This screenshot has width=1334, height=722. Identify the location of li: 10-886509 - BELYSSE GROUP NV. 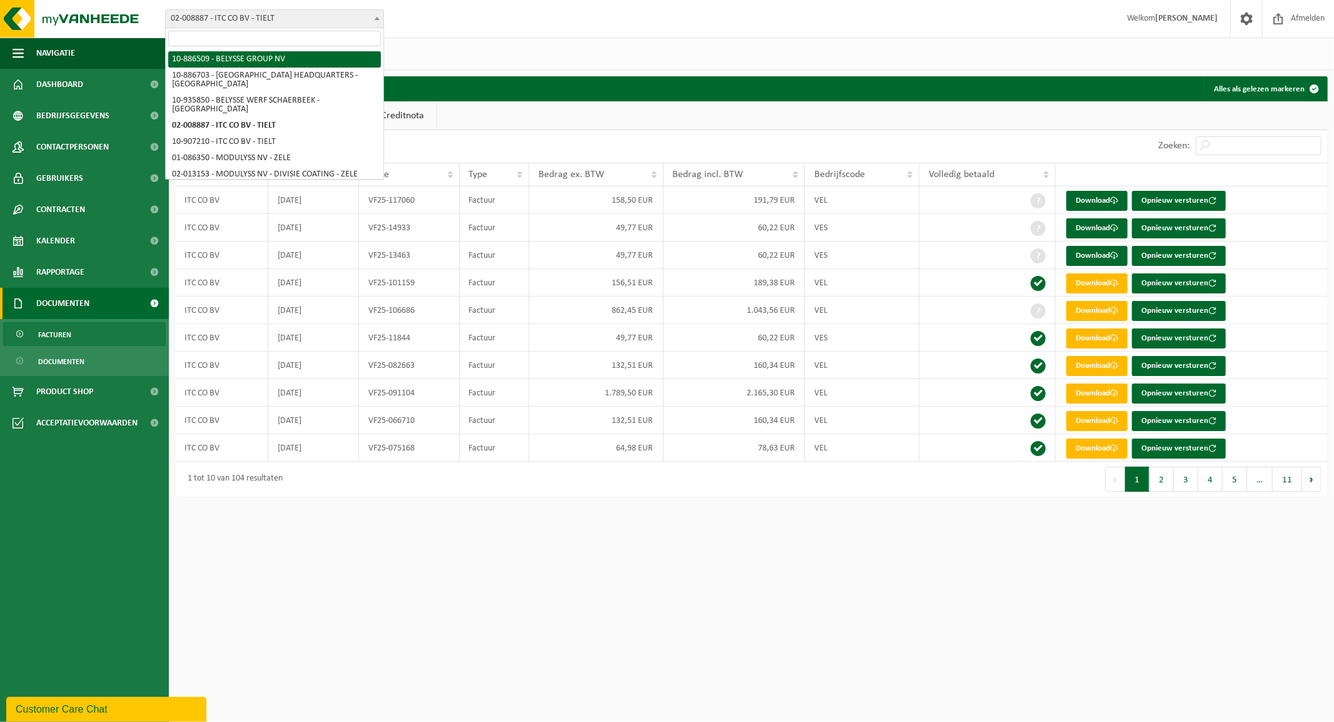
(275, 59).